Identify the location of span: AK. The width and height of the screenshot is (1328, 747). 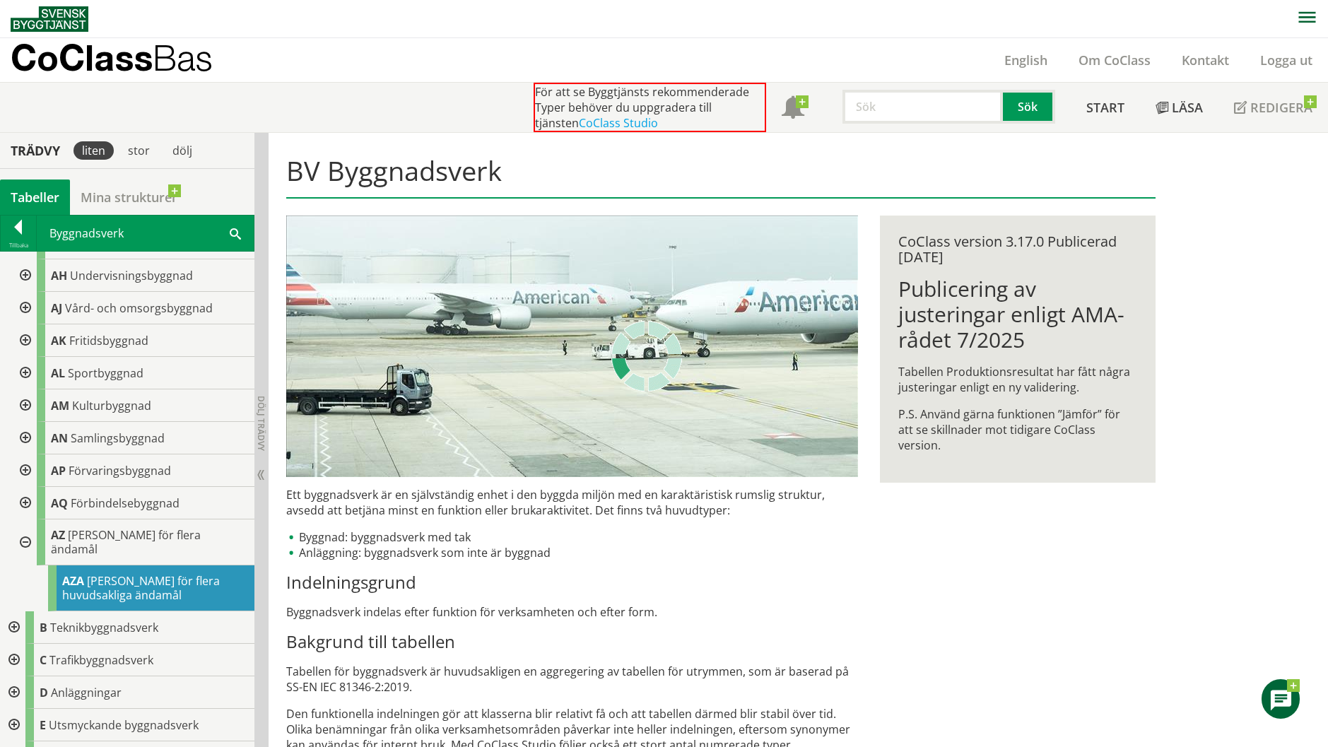
(59, 341).